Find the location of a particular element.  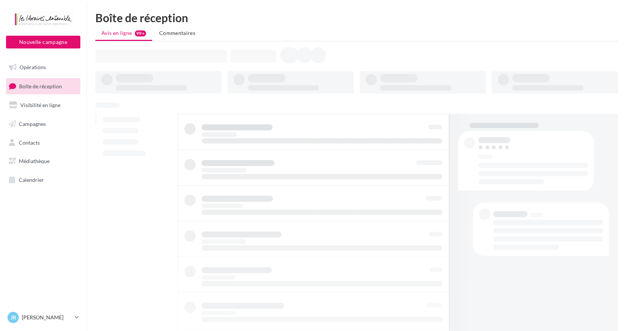

span: Contacts is located at coordinates (29, 142).